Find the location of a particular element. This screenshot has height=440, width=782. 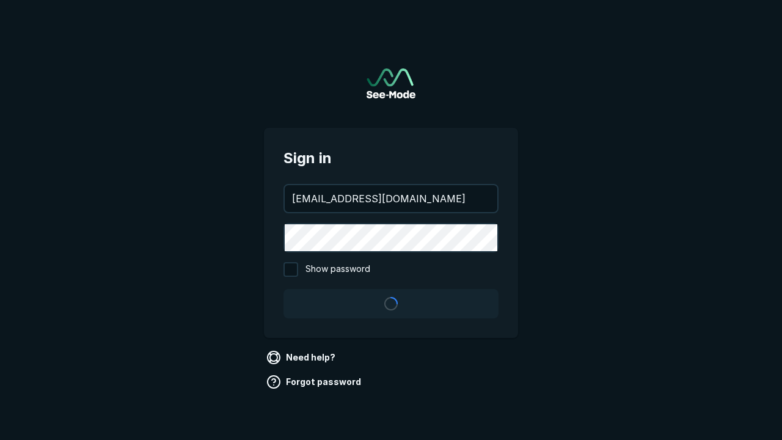

span: Sign in is located at coordinates (391, 158).